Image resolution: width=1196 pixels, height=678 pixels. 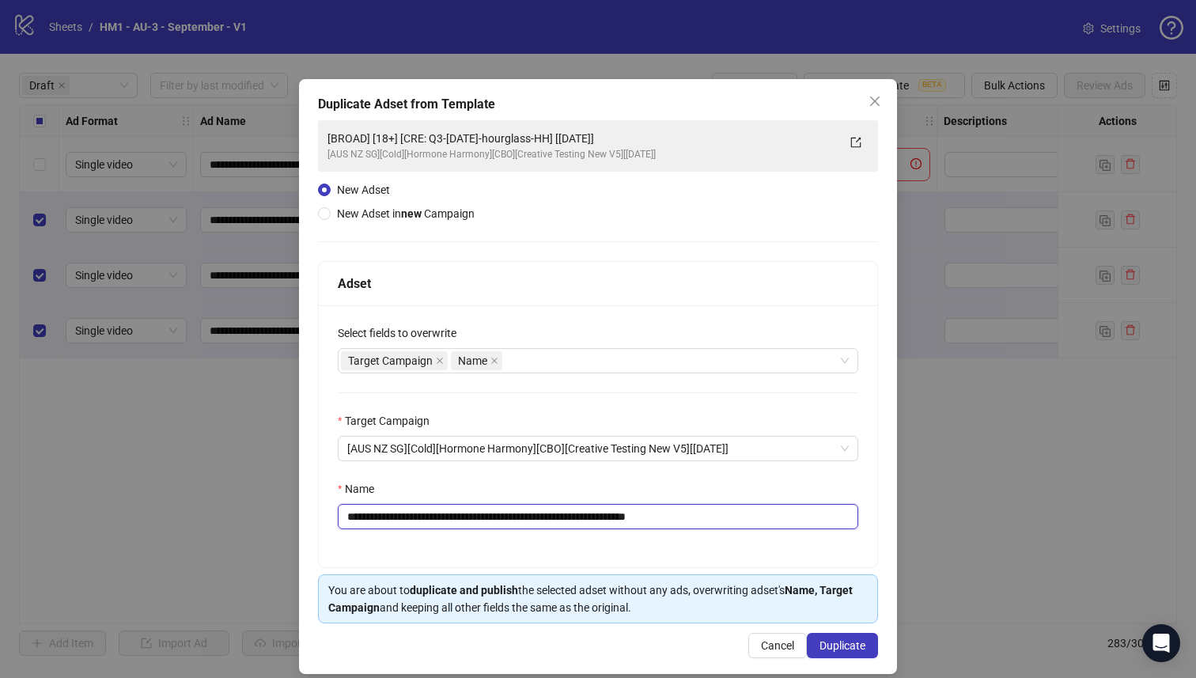 I want to click on span: export, so click(x=856, y=142).